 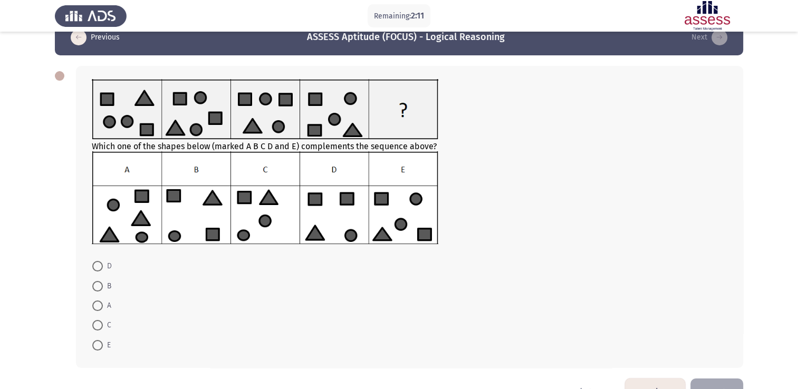 I want to click on p: Remaining:, so click(x=399, y=16).